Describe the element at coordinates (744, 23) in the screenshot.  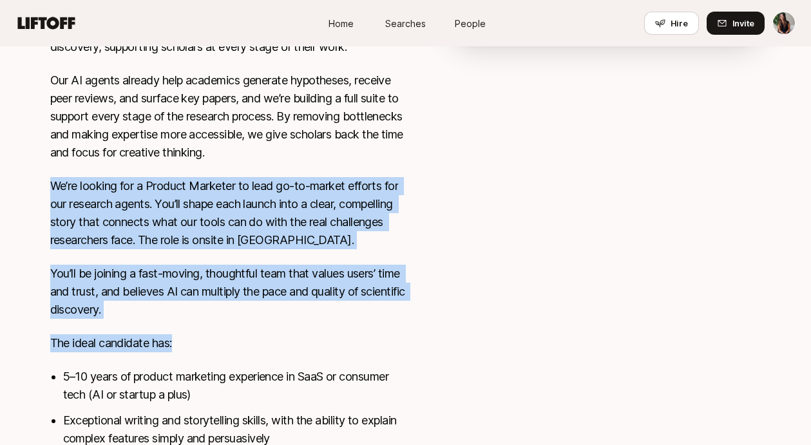
I see `span: Invite` at that location.